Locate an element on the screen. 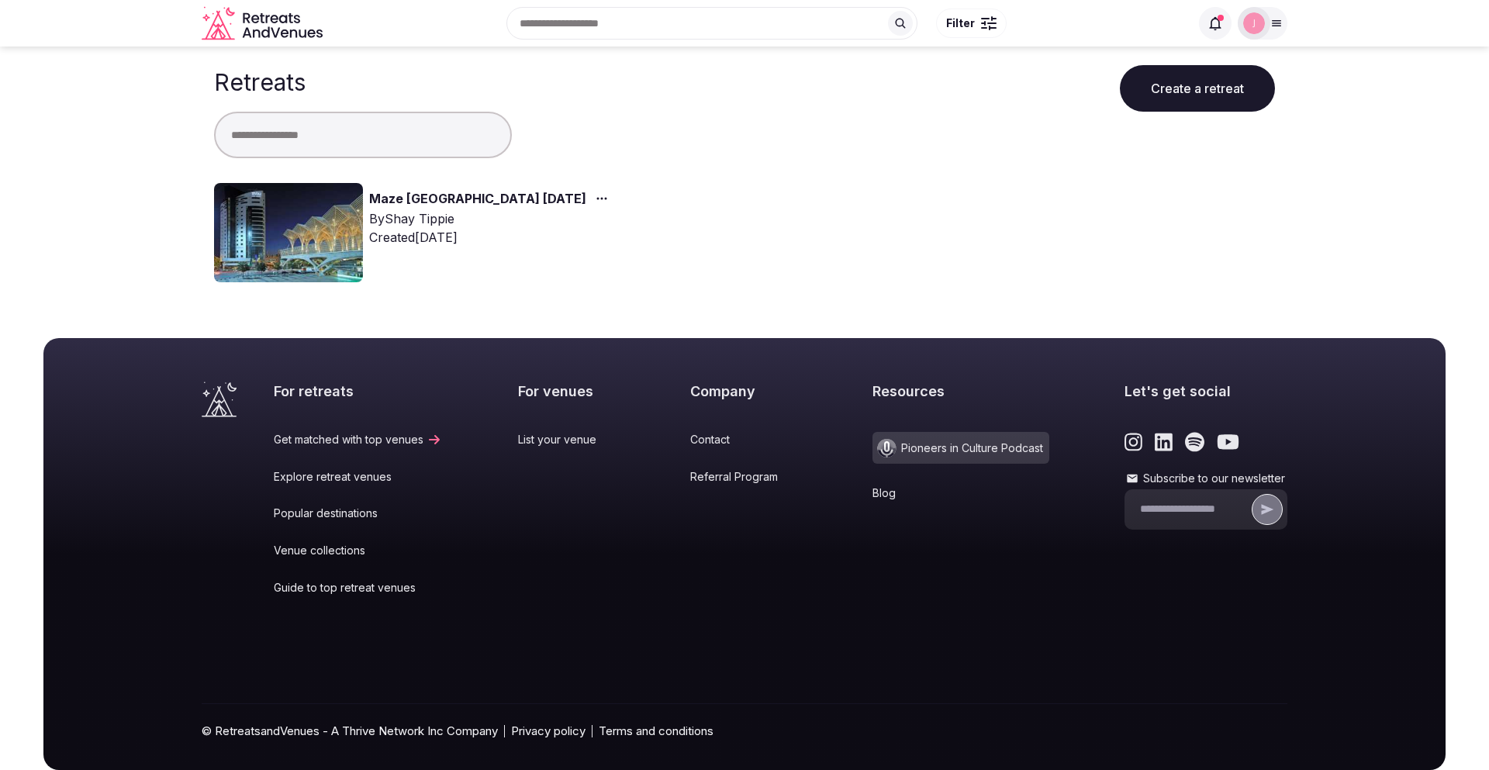 The image size is (1489, 770). a: Blog is located at coordinates (961, 493).